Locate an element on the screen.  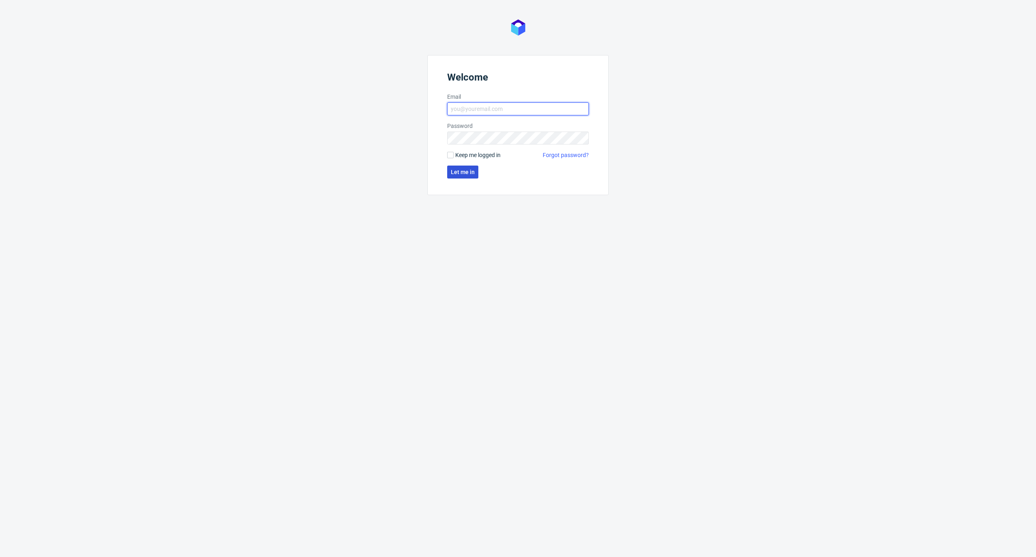
label: Password is located at coordinates (518, 126).